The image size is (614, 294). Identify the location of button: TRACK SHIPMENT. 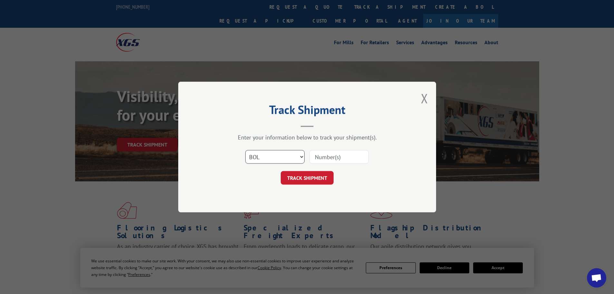
(307, 178).